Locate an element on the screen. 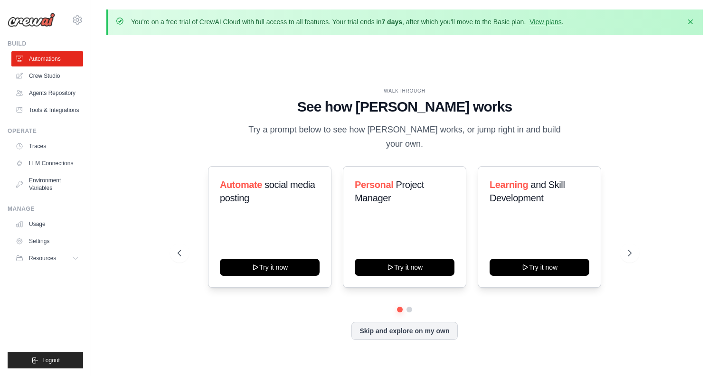 The image size is (718, 376). a: Usage is located at coordinates (47, 224).